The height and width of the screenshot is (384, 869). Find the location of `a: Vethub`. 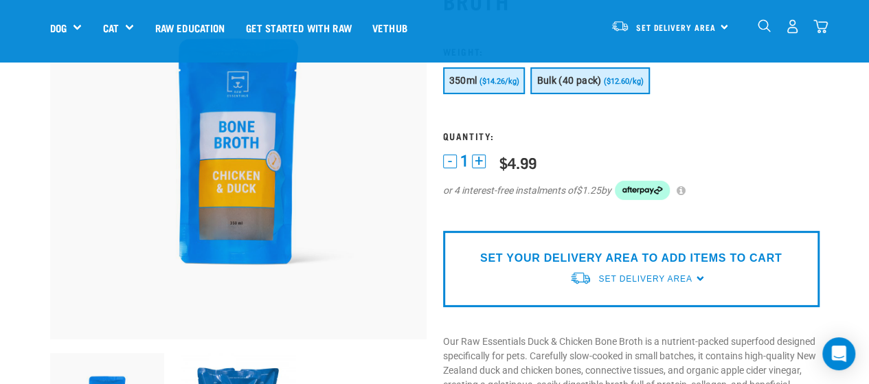

a: Vethub is located at coordinates (389, 28).